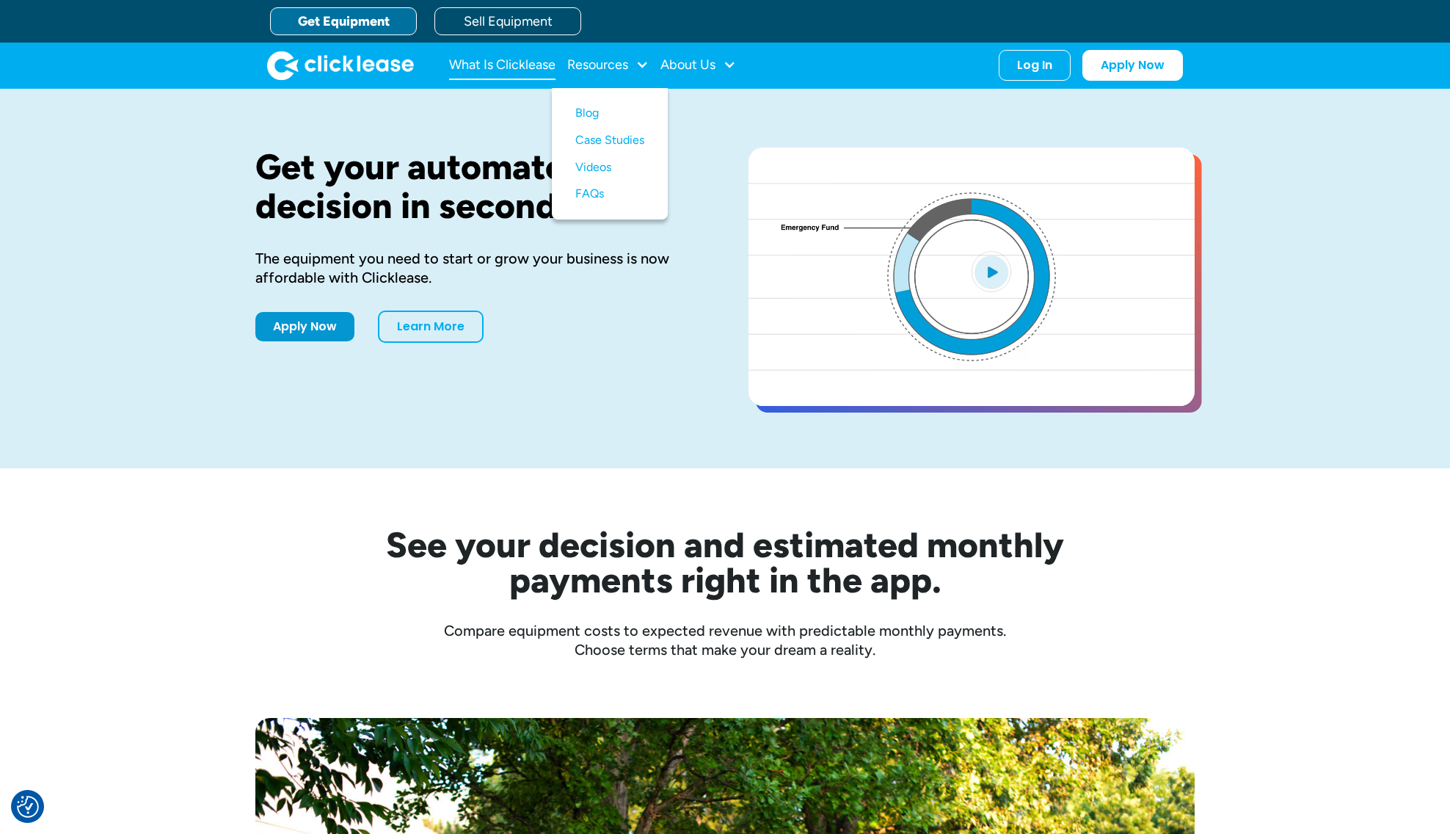  I want to click on nav: Resources, so click(610, 153).